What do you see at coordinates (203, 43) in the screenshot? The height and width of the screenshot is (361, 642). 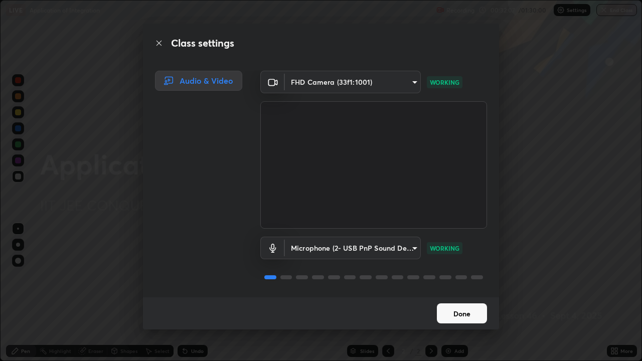 I see `h2: Class settings` at bounding box center [203, 43].